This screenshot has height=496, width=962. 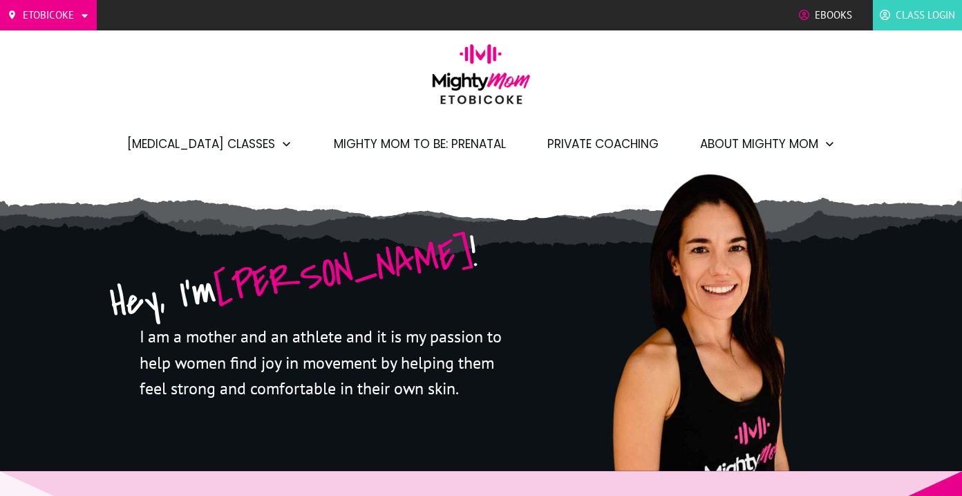 I want to click on a: Ebooks, so click(x=825, y=15).